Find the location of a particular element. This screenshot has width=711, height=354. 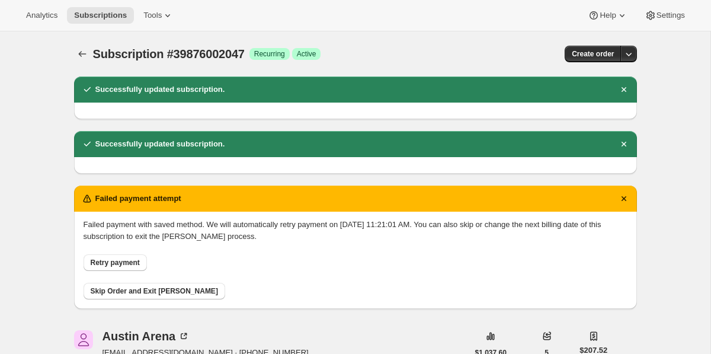

span: Create order is located at coordinates (592, 54).